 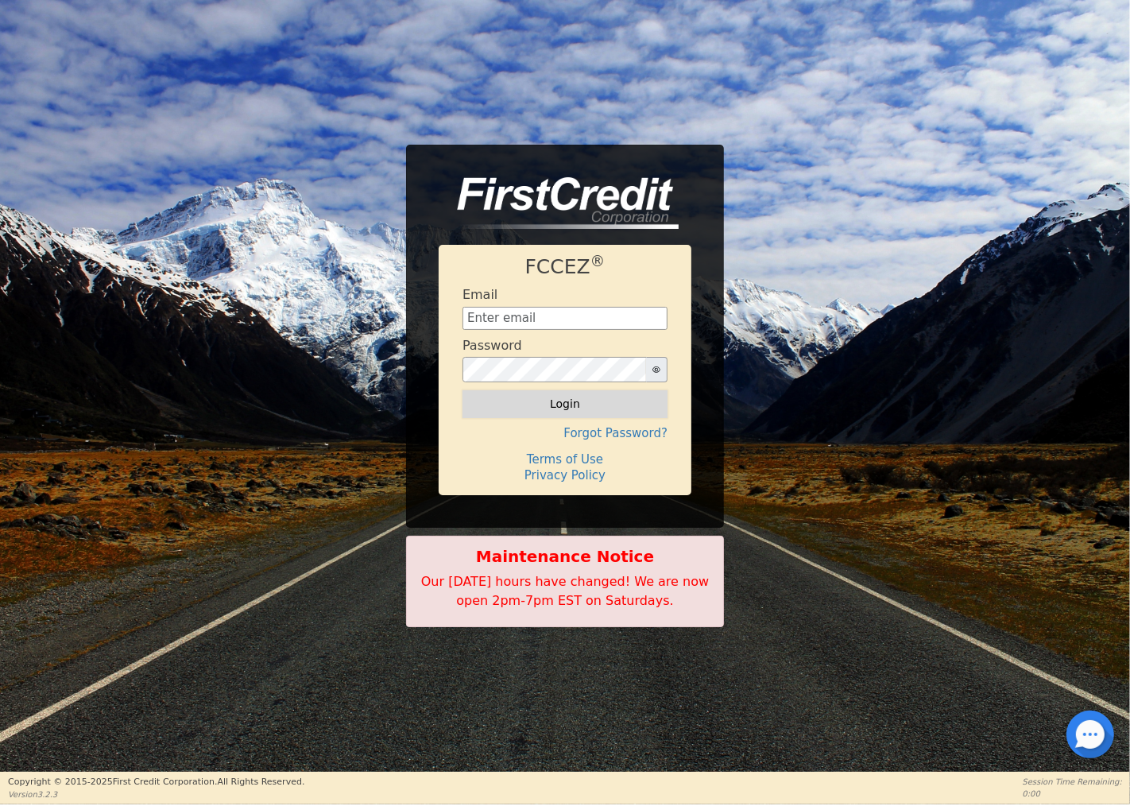 I want to click on input: Enter email, so click(x=565, y=319).